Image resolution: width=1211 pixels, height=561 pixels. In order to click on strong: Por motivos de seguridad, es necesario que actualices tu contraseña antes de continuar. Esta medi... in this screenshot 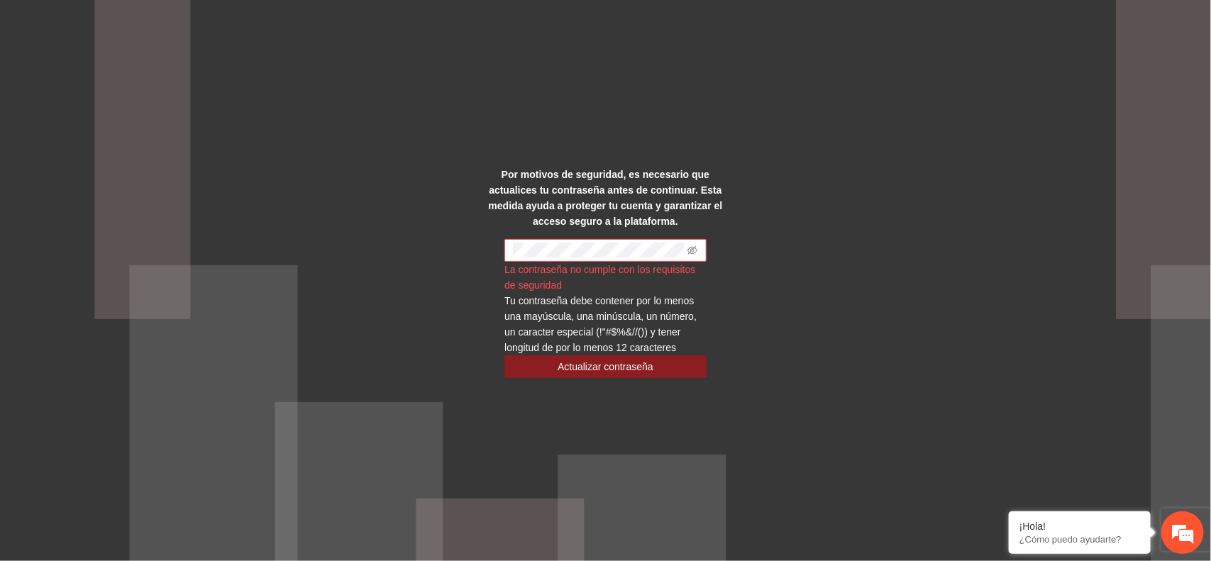, I will do `click(606, 198)`.